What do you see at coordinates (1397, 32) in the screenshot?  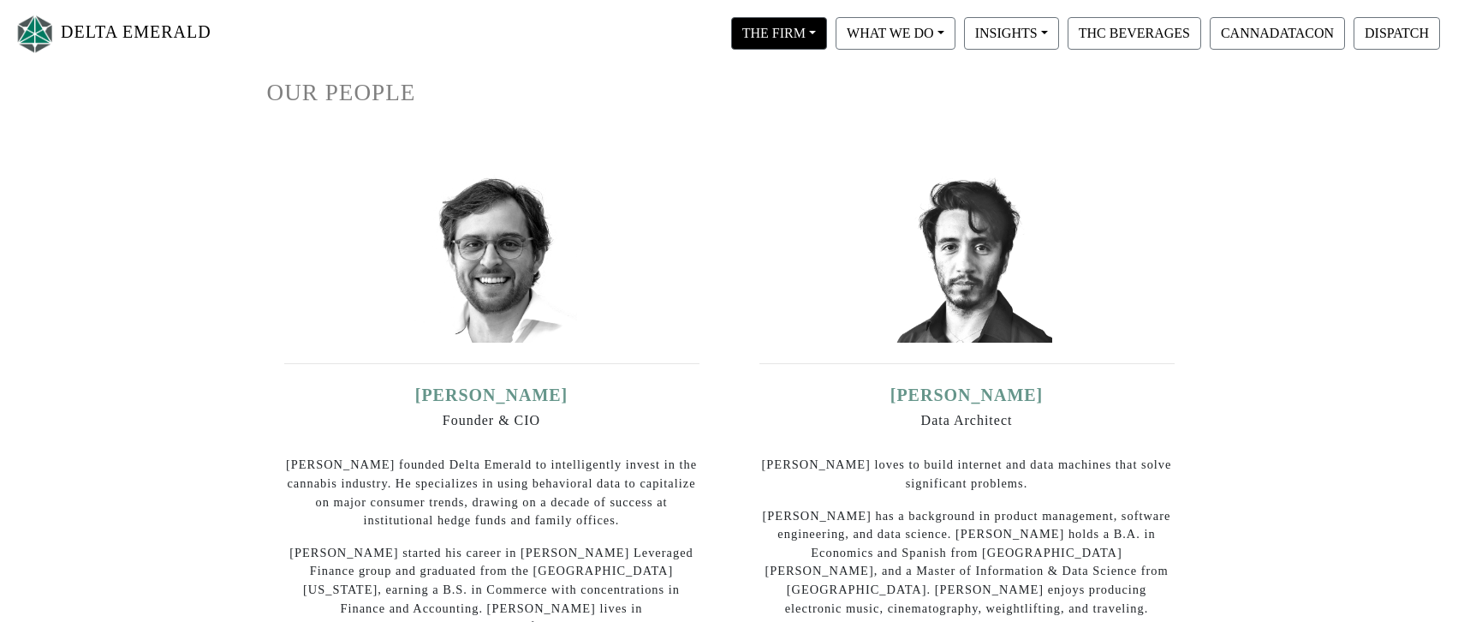 I see `a: DISPATCH` at bounding box center [1397, 32].